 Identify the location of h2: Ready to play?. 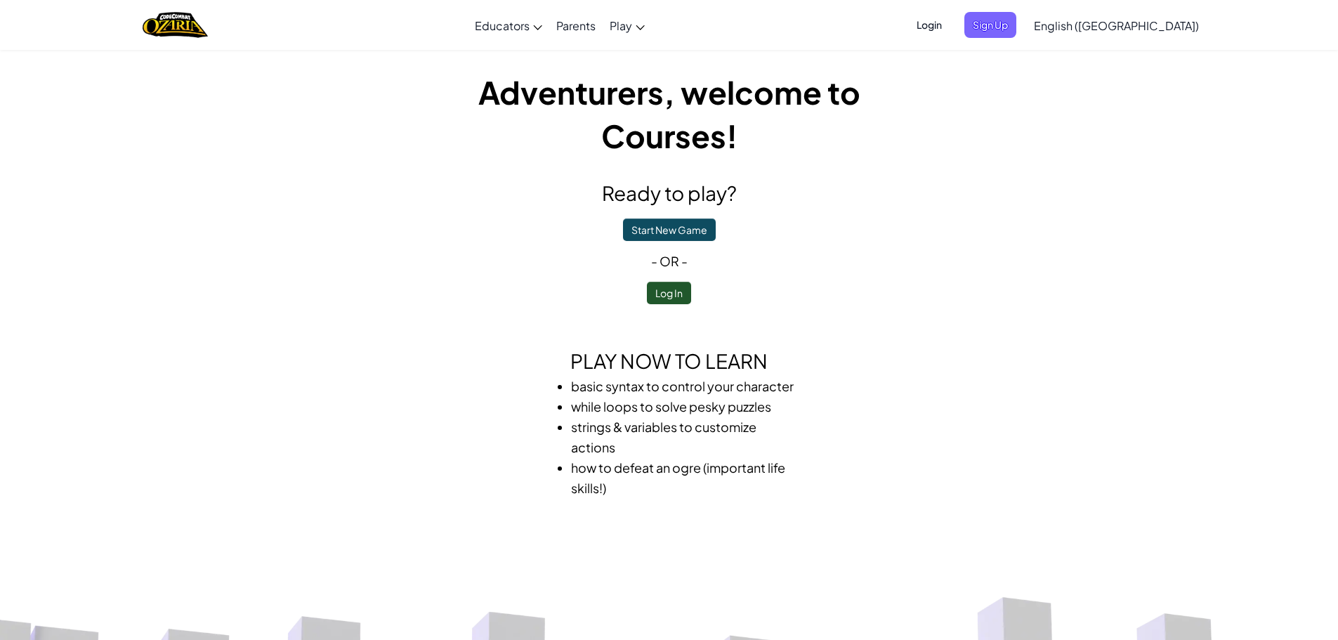
(669, 193).